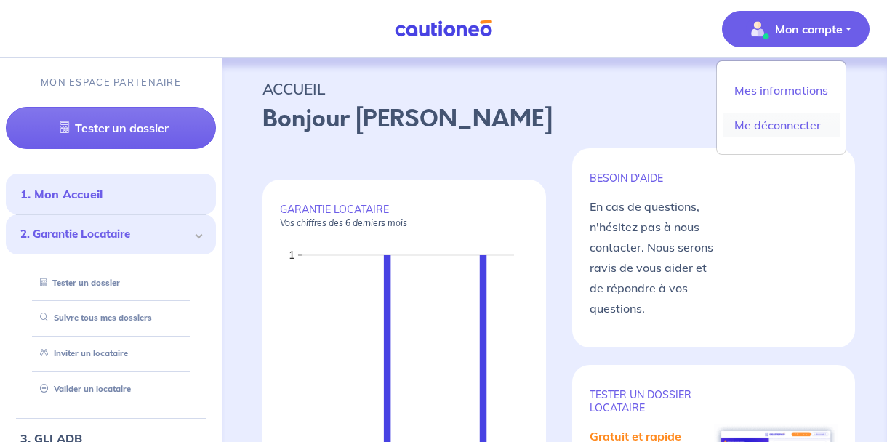 Image resolution: width=887 pixels, height=442 pixels. Describe the element at coordinates (111, 194) in the screenshot. I see `div: 1. Mon Accueil` at that location.